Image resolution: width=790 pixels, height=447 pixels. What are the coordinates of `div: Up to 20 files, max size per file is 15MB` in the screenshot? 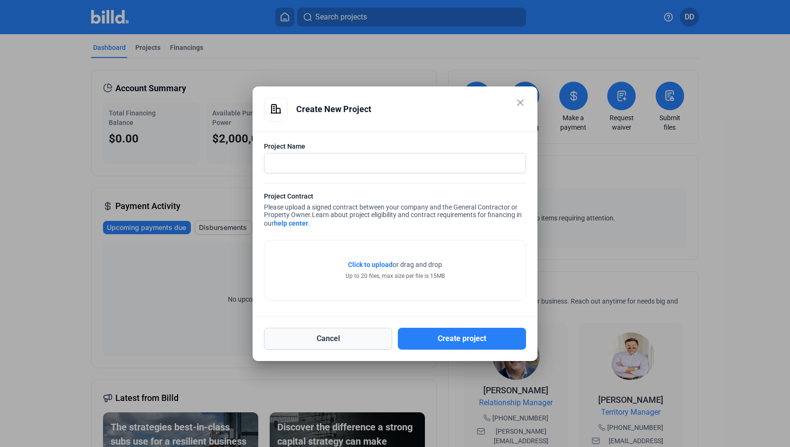 It's located at (395, 276).